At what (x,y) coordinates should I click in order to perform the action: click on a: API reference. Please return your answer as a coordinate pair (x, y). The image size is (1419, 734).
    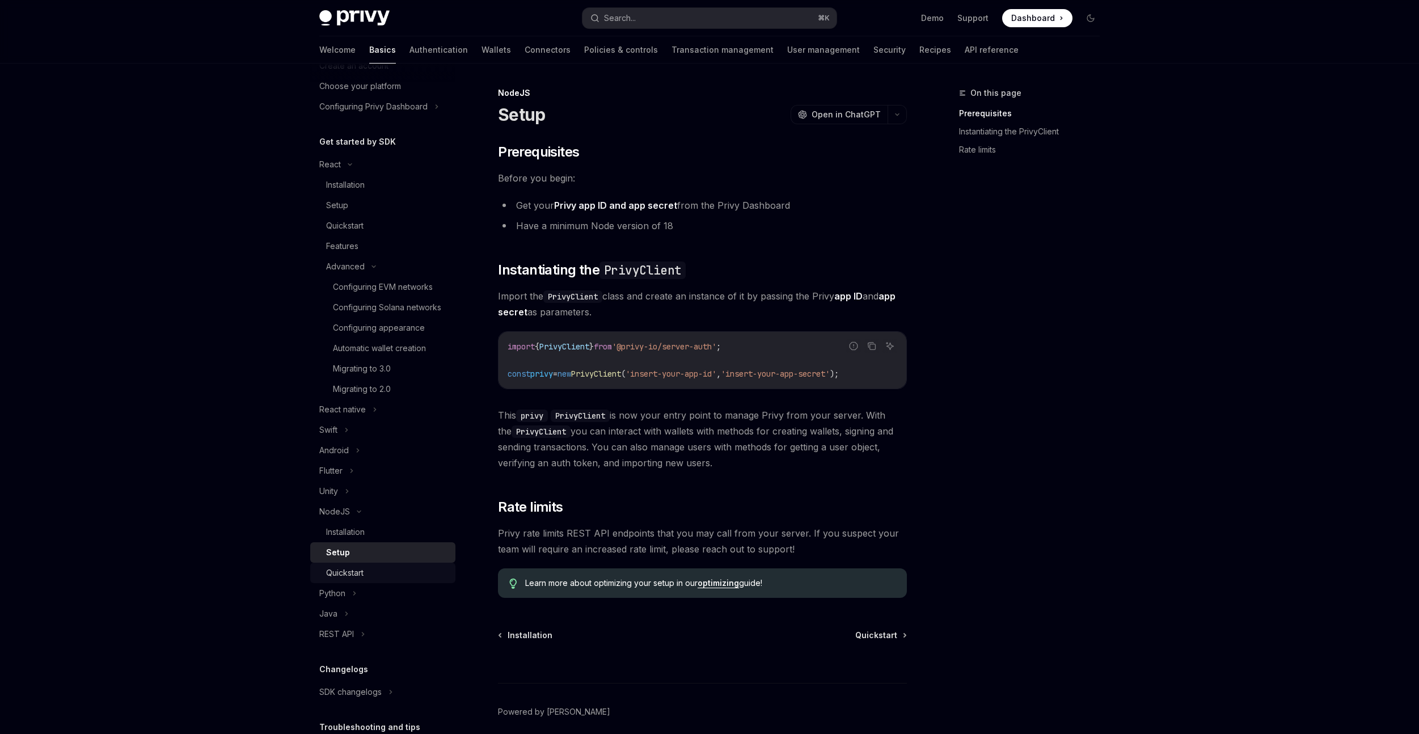
    Looking at the image, I should click on (991, 50).